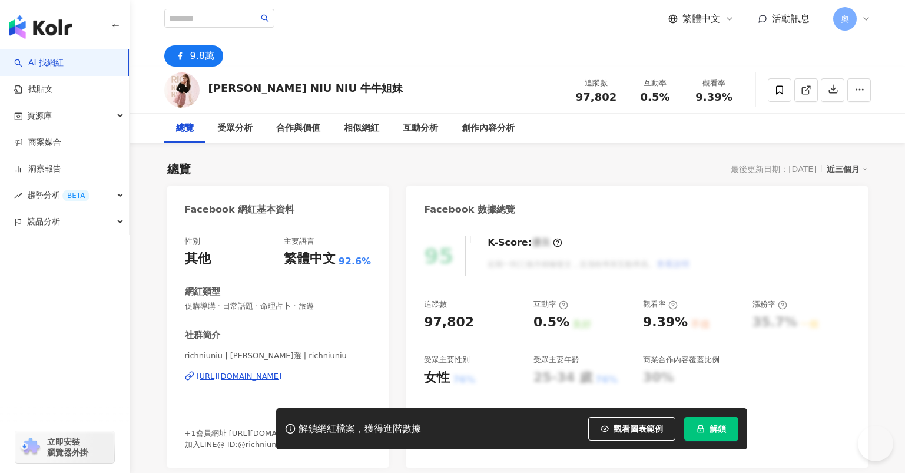  What do you see at coordinates (714, 97) in the screenshot?
I see `span: 9.39%` at bounding box center [714, 97].